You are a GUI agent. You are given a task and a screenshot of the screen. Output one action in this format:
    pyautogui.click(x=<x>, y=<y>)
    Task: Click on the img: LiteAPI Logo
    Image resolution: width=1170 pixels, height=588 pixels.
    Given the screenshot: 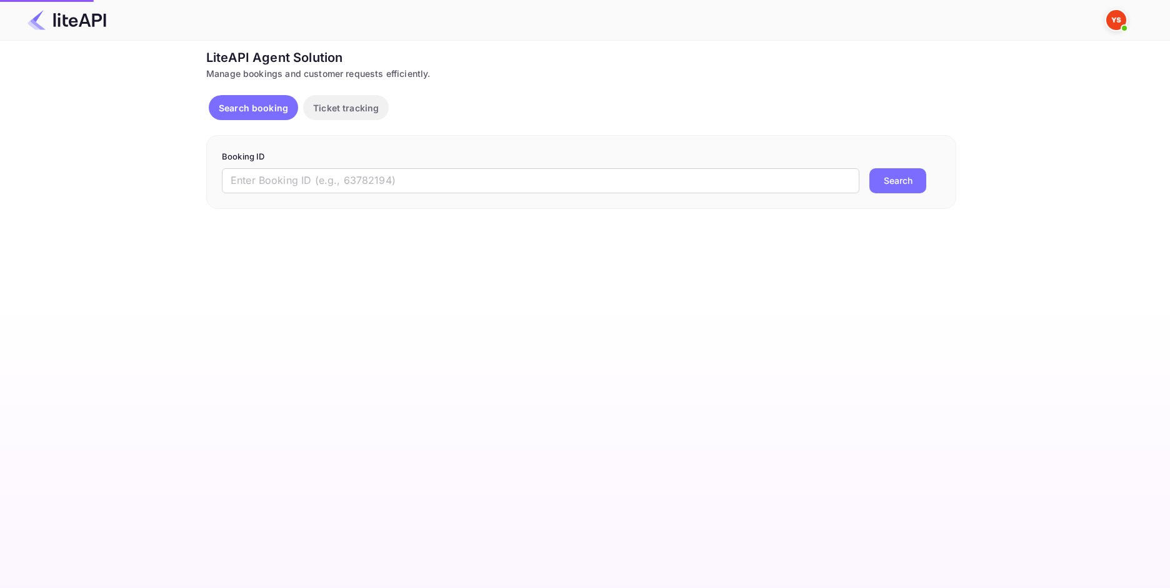 What is the action you would take?
    pyautogui.click(x=67, y=20)
    